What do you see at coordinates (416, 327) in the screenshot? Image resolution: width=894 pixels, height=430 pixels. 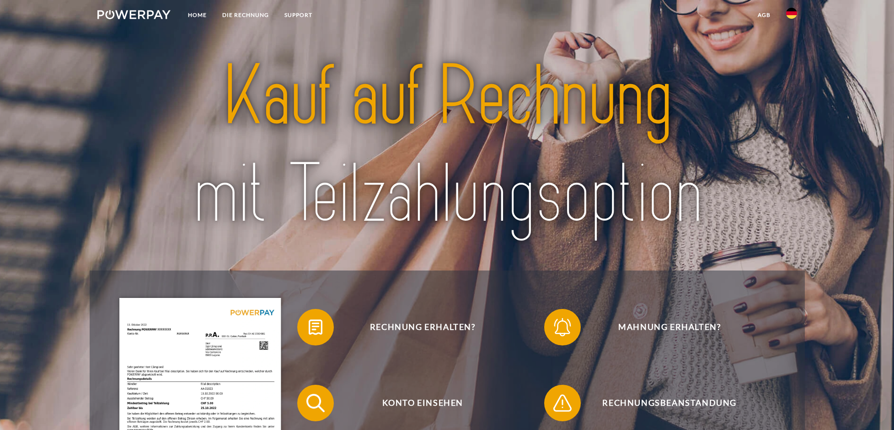 I see `button: Rechnung erhalten?` at bounding box center [416, 327].